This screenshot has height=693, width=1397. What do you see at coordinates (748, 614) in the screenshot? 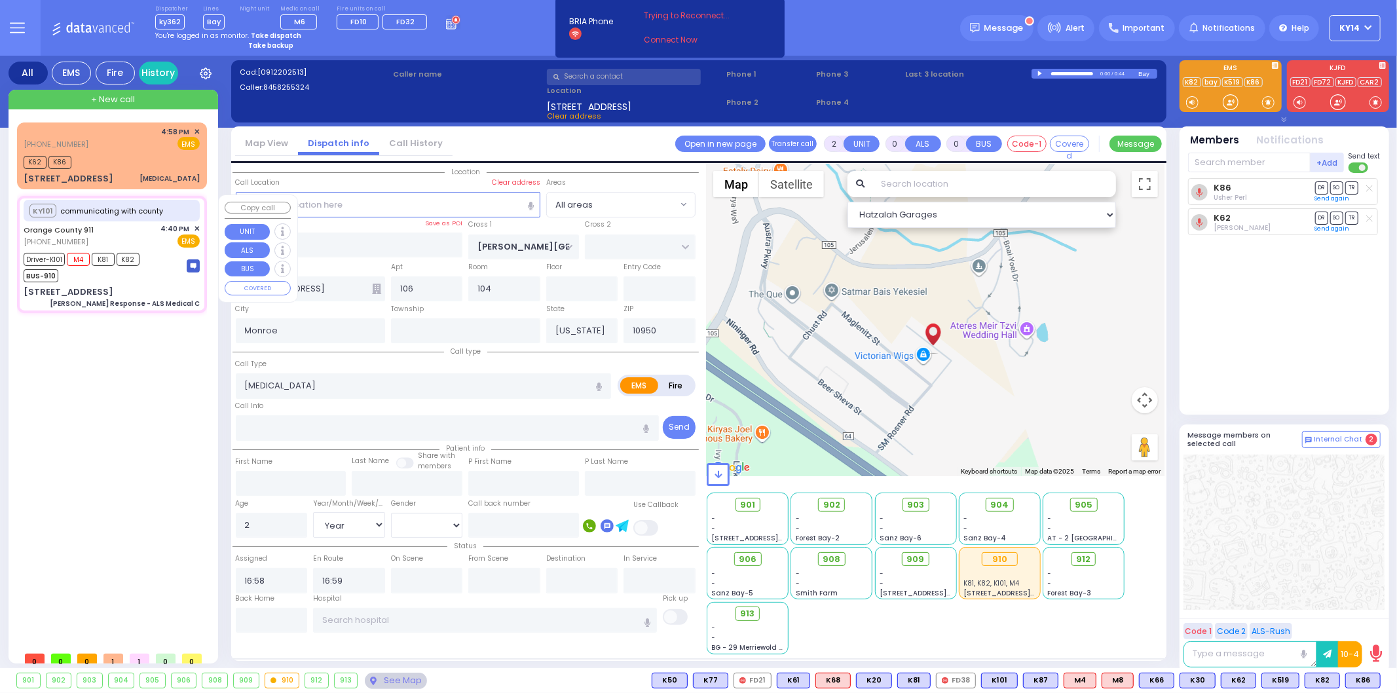
I see `span: 913` at bounding box center [748, 614].